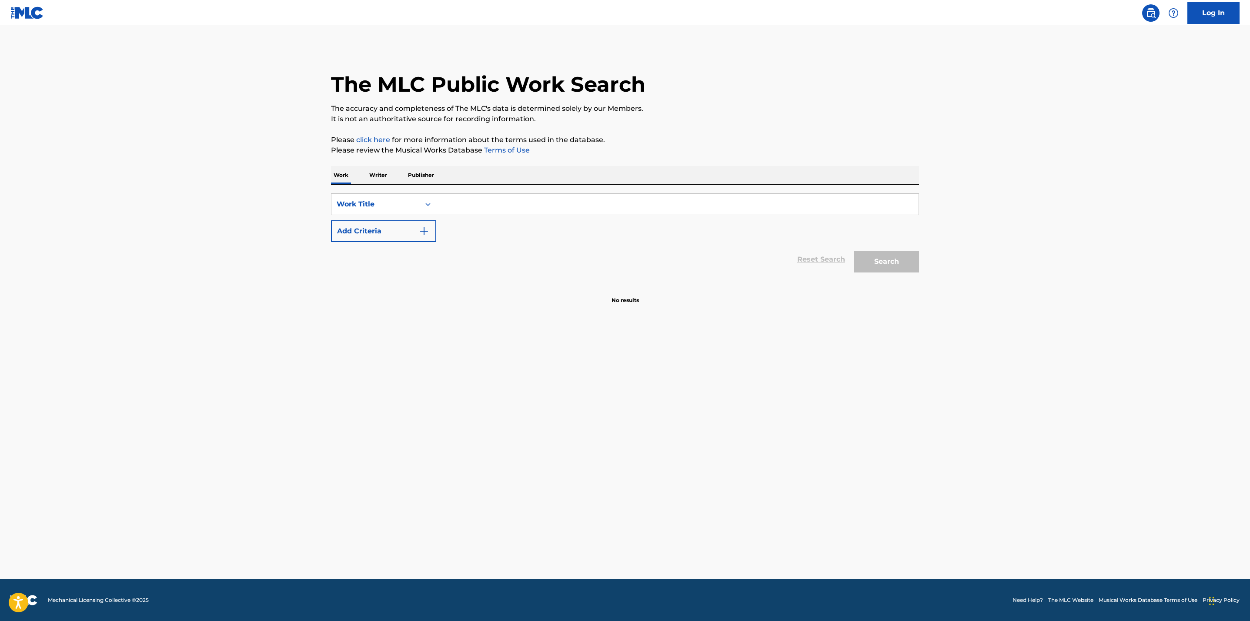  Describe the element at coordinates (1173, 13) in the screenshot. I see `div: Help` at that location.